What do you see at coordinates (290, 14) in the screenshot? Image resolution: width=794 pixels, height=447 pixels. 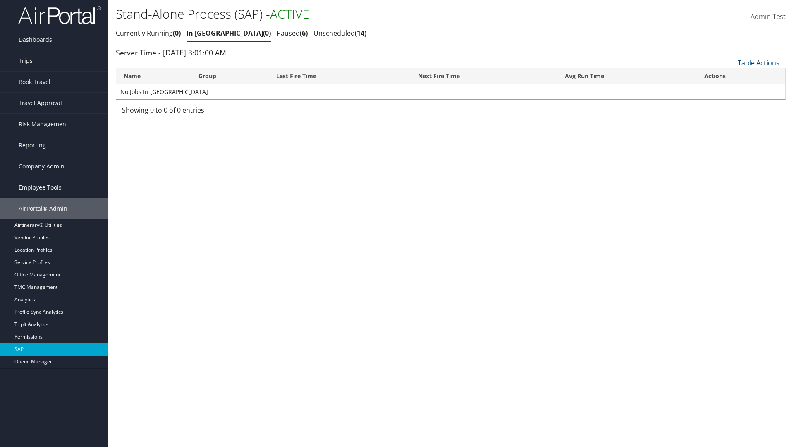 I see `span: ACTIVE` at bounding box center [290, 14].